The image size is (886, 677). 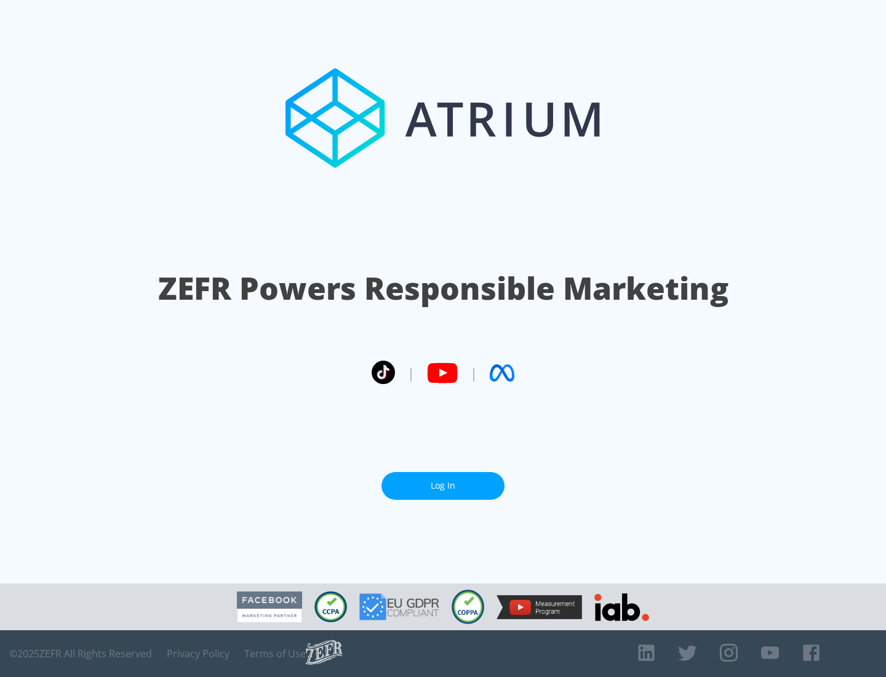 I want to click on img: YouTube Measurement Program, so click(x=539, y=607).